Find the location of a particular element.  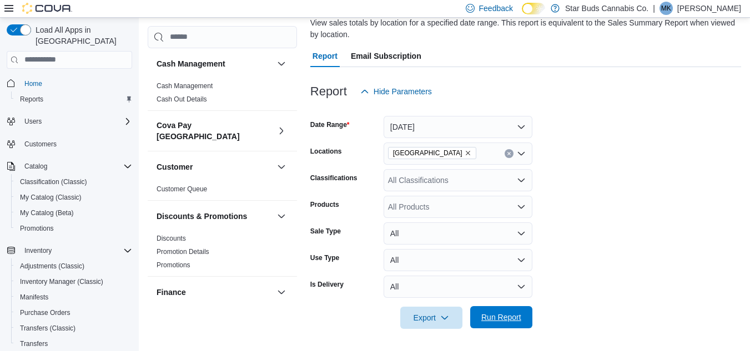

span: Cash Out Details is located at coordinates (181, 99).